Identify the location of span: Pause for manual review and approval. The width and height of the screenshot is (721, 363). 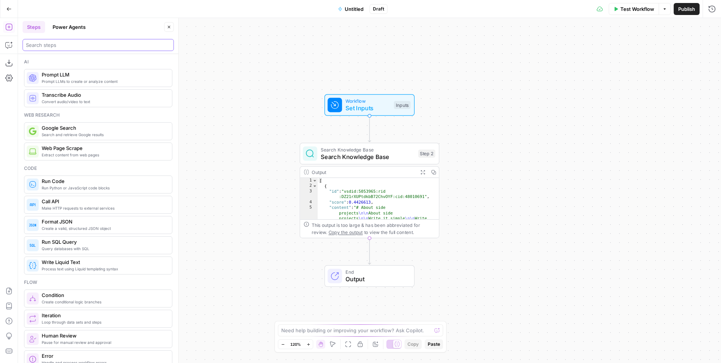
(104, 343).